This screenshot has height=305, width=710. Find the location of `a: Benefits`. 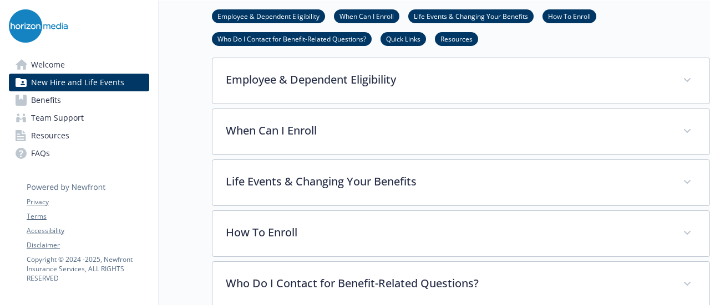

a: Benefits is located at coordinates (79, 100).